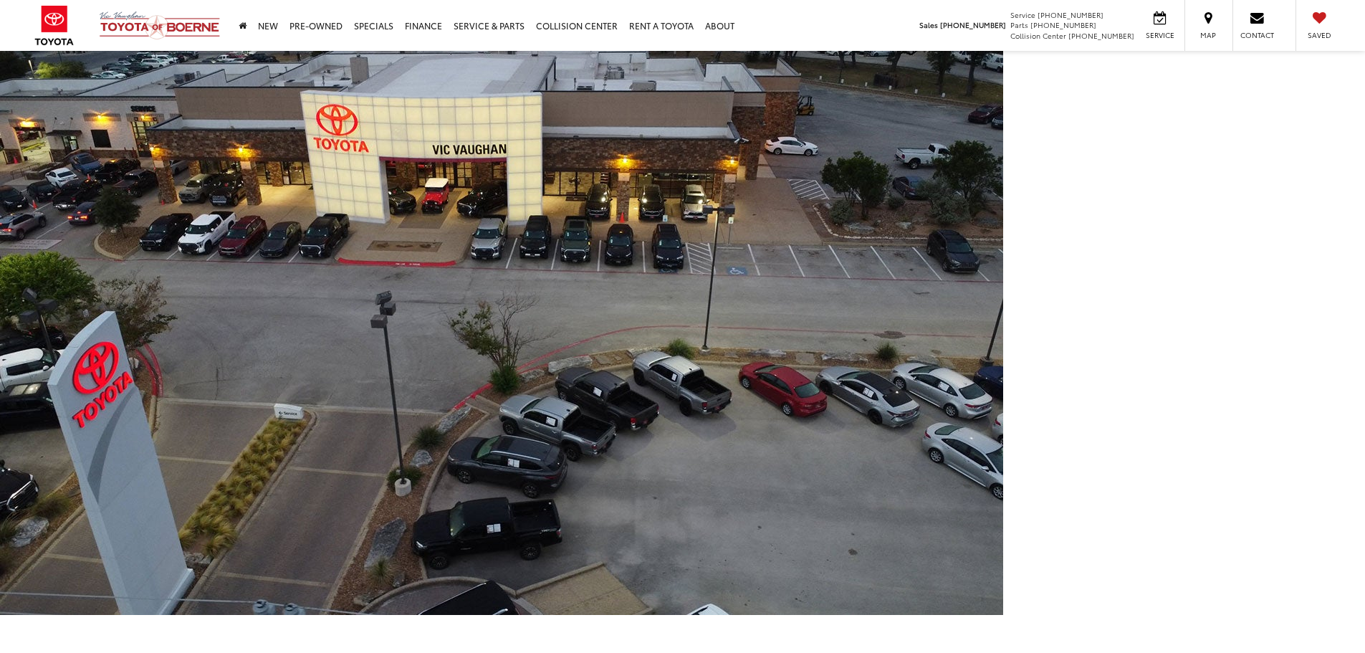  What do you see at coordinates (929, 24) in the screenshot?
I see `span: Sales` at bounding box center [929, 24].